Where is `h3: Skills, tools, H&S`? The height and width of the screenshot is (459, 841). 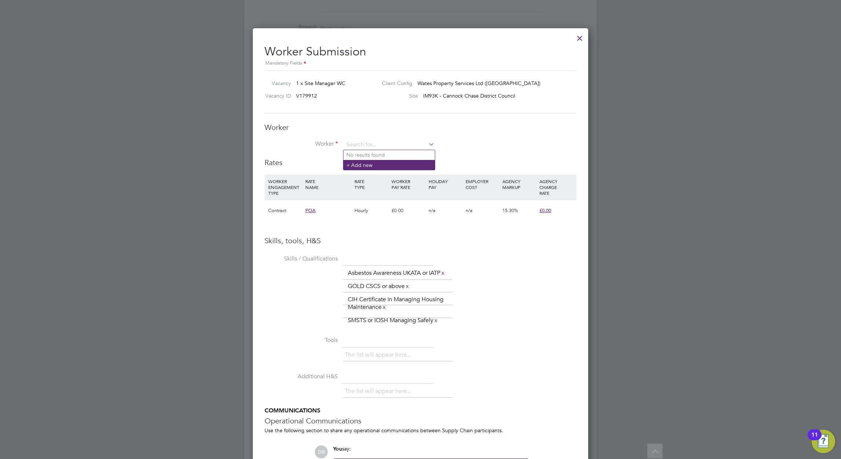
h3: Skills, tools, H&S is located at coordinates (421, 241).